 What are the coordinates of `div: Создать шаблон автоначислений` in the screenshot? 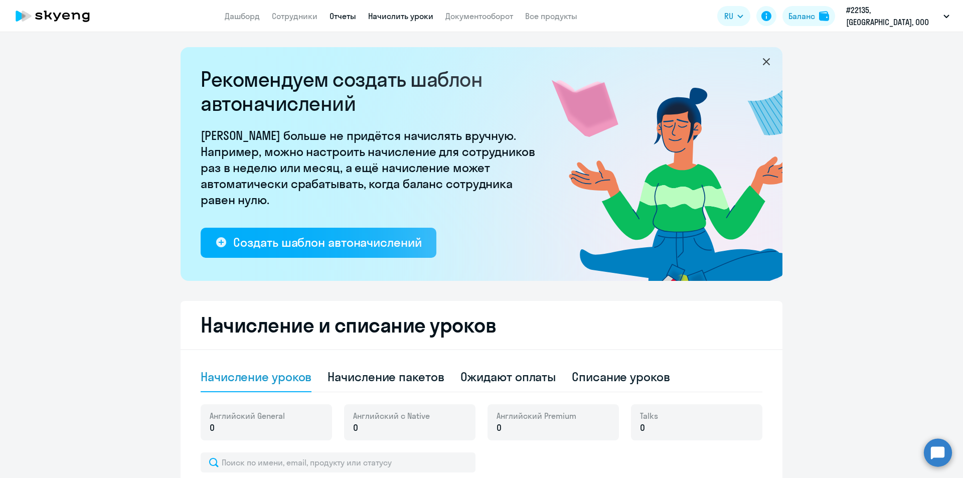 It's located at (327, 242).